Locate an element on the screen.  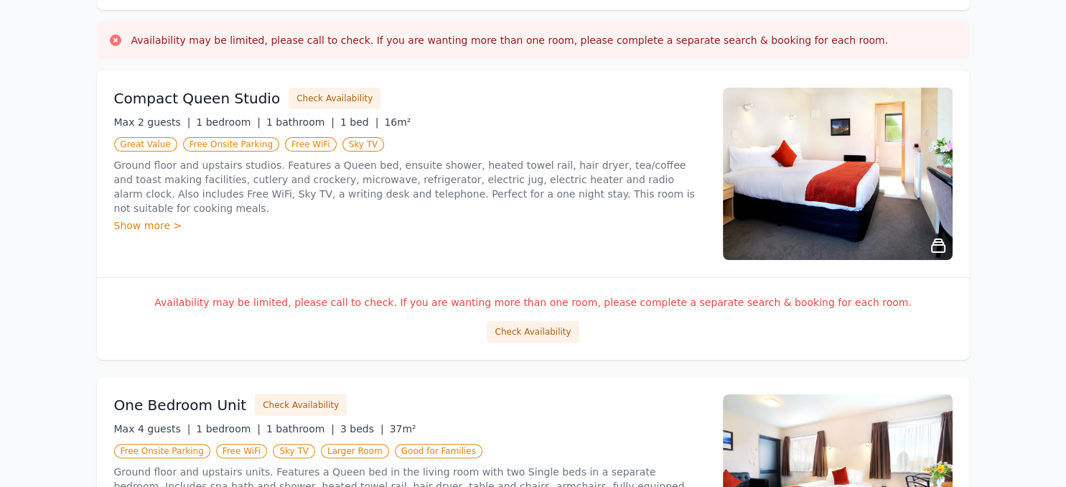
span: 3 beds | is located at coordinates (362, 428).